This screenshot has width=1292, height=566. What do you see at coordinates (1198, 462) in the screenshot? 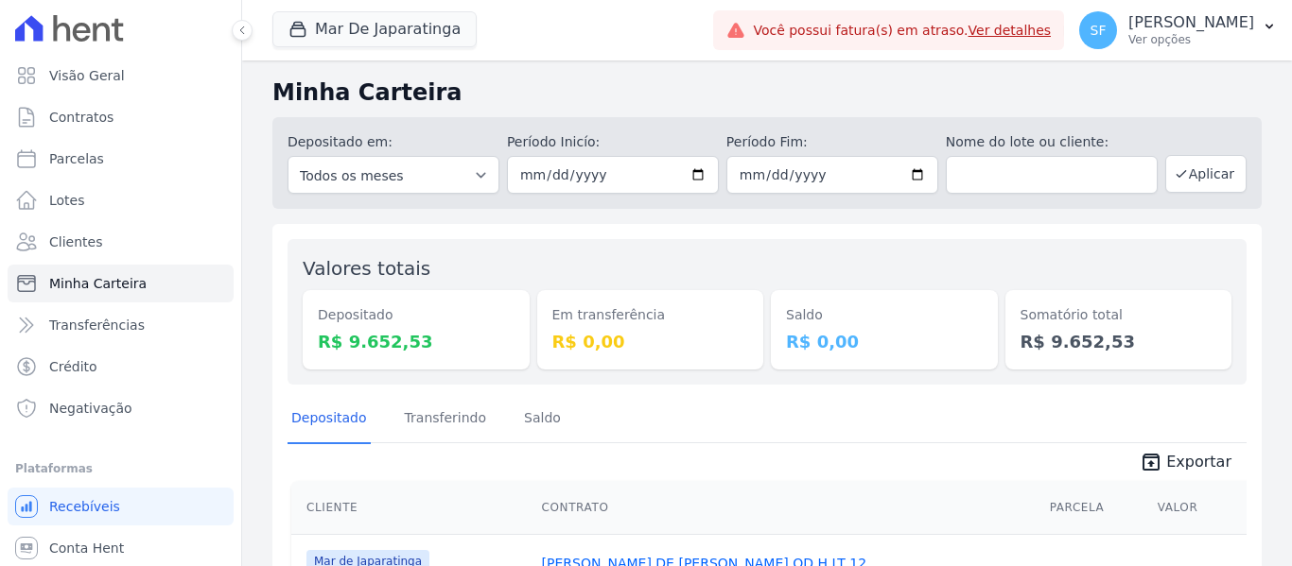
I see `span: Exportar` at bounding box center [1198, 462].